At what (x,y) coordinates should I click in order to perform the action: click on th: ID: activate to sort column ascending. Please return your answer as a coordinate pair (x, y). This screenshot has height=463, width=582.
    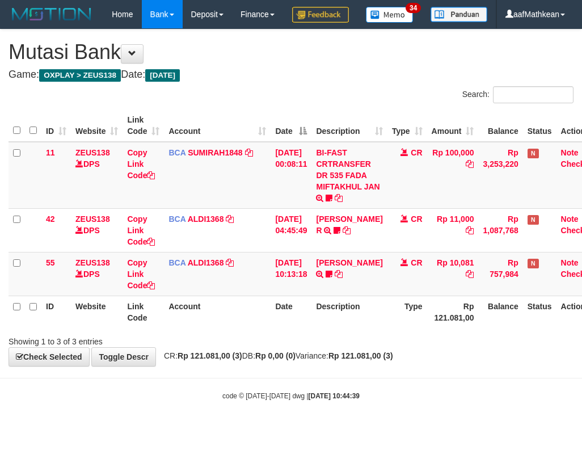
    Looking at the image, I should click on (56, 125).